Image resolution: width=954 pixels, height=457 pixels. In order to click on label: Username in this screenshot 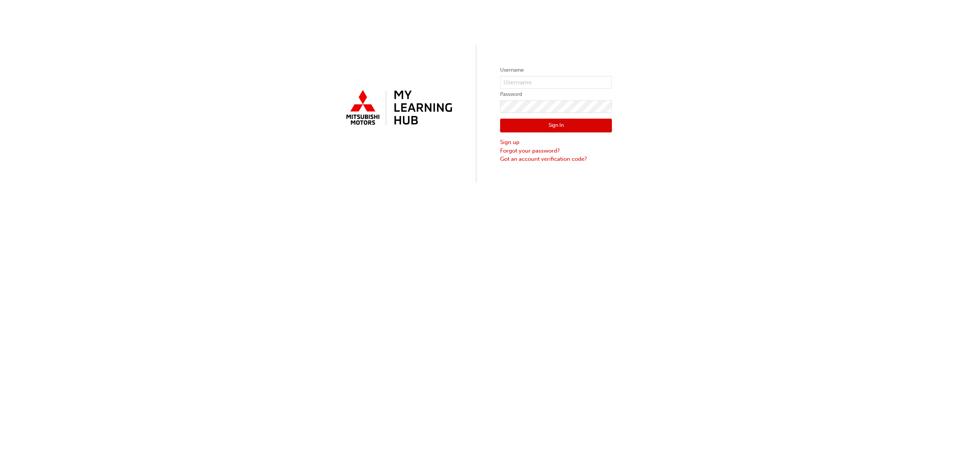, I will do `click(556, 70)`.